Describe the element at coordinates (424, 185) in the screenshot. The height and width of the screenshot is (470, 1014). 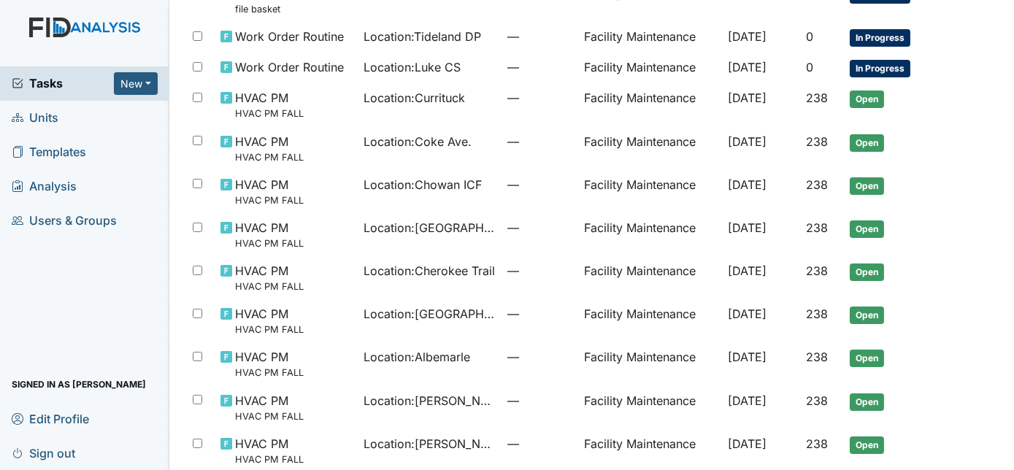
I see `span: Location : Chowan ICF` at that location.